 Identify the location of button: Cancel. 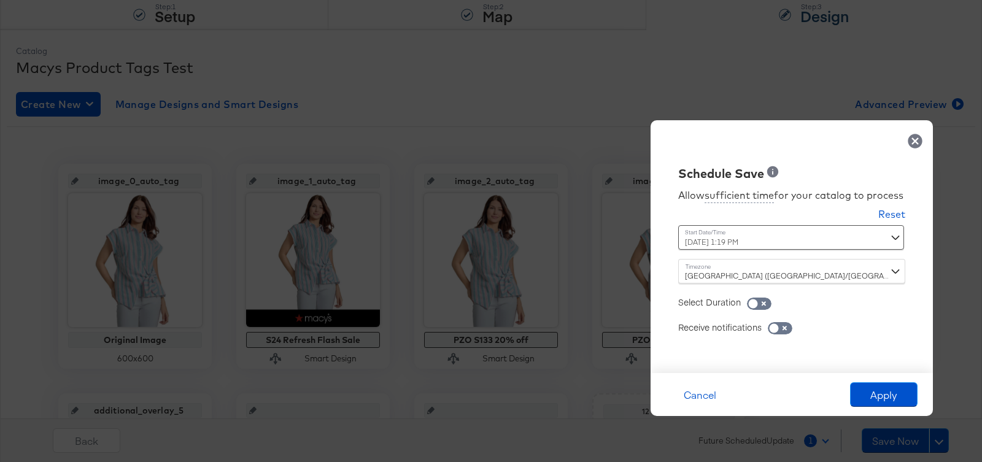
(700, 395).